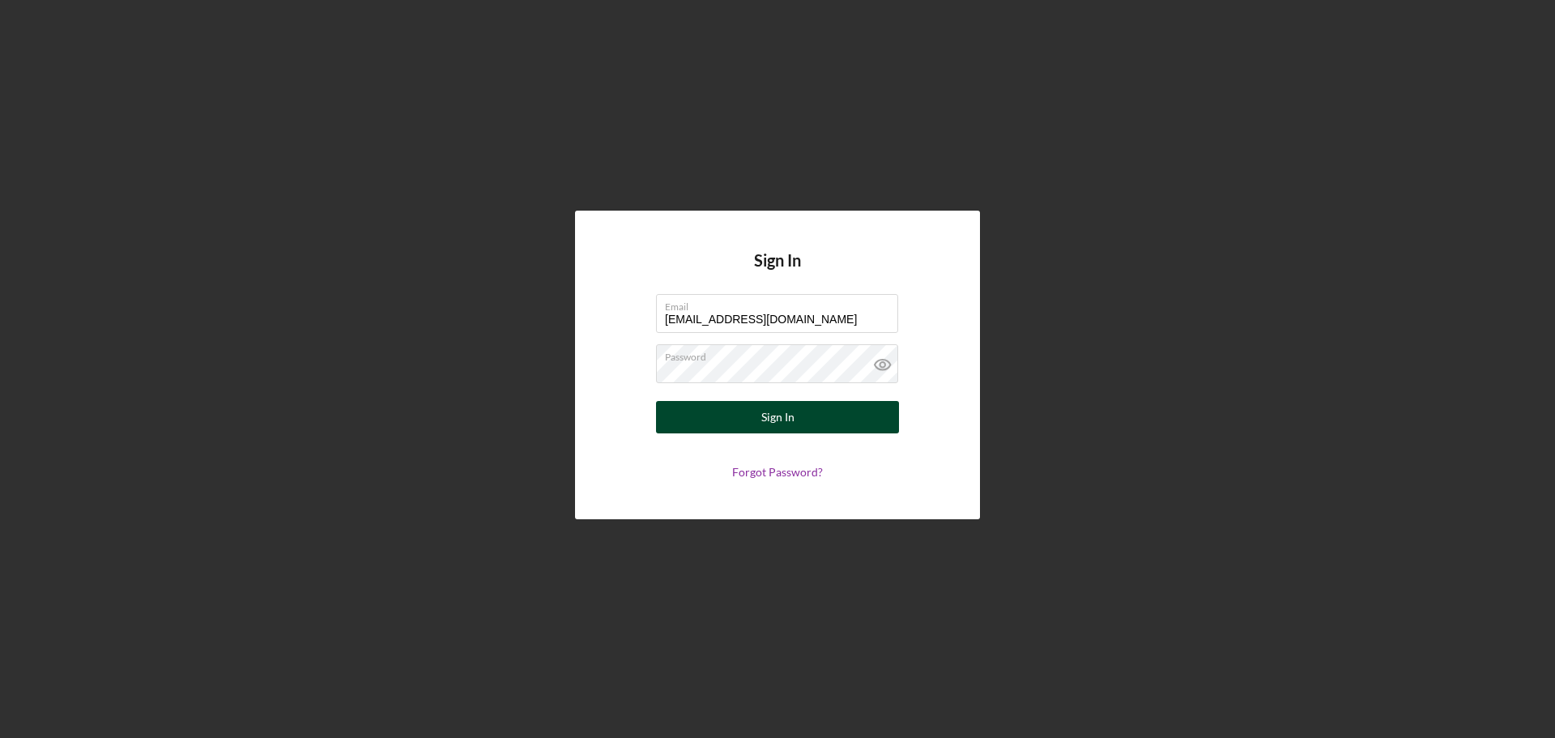 This screenshot has height=738, width=1555. Describe the element at coordinates (778, 417) in the screenshot. I see `button: Sign In` at that location.